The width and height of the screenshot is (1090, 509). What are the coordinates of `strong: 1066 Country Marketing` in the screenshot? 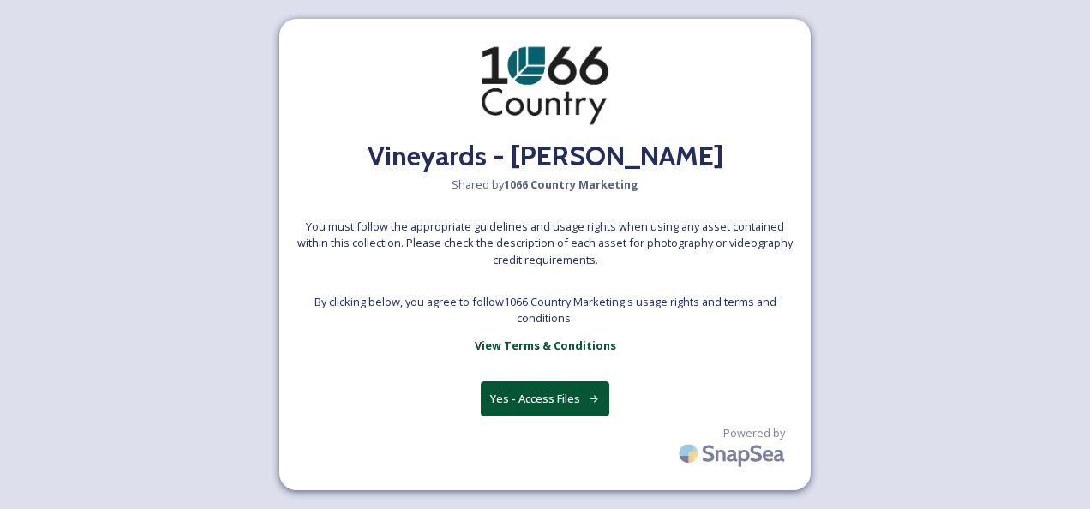 It's located at (571, 184).